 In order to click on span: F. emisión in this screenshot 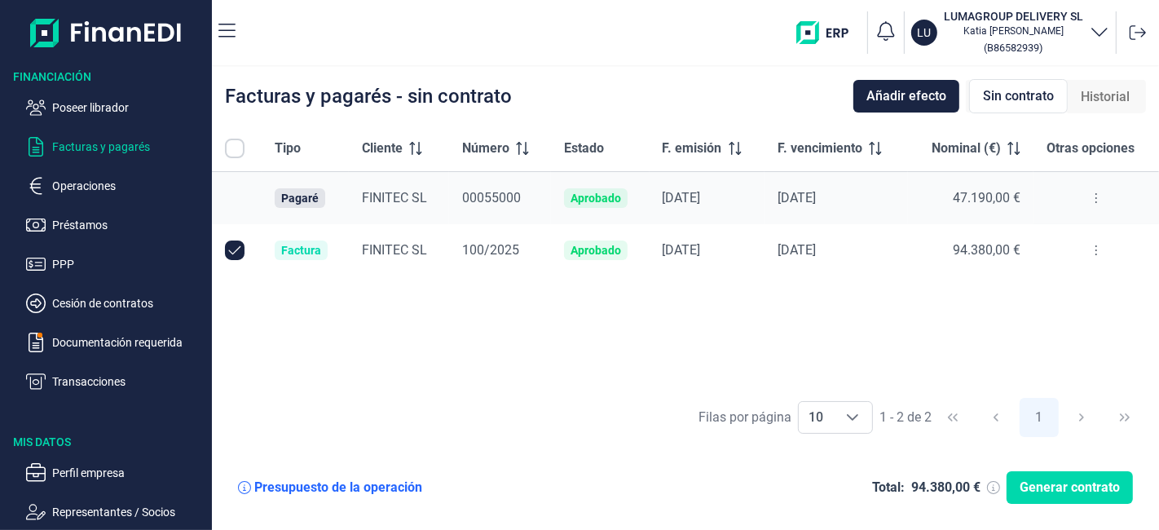, I will do `click(692, 148)`.